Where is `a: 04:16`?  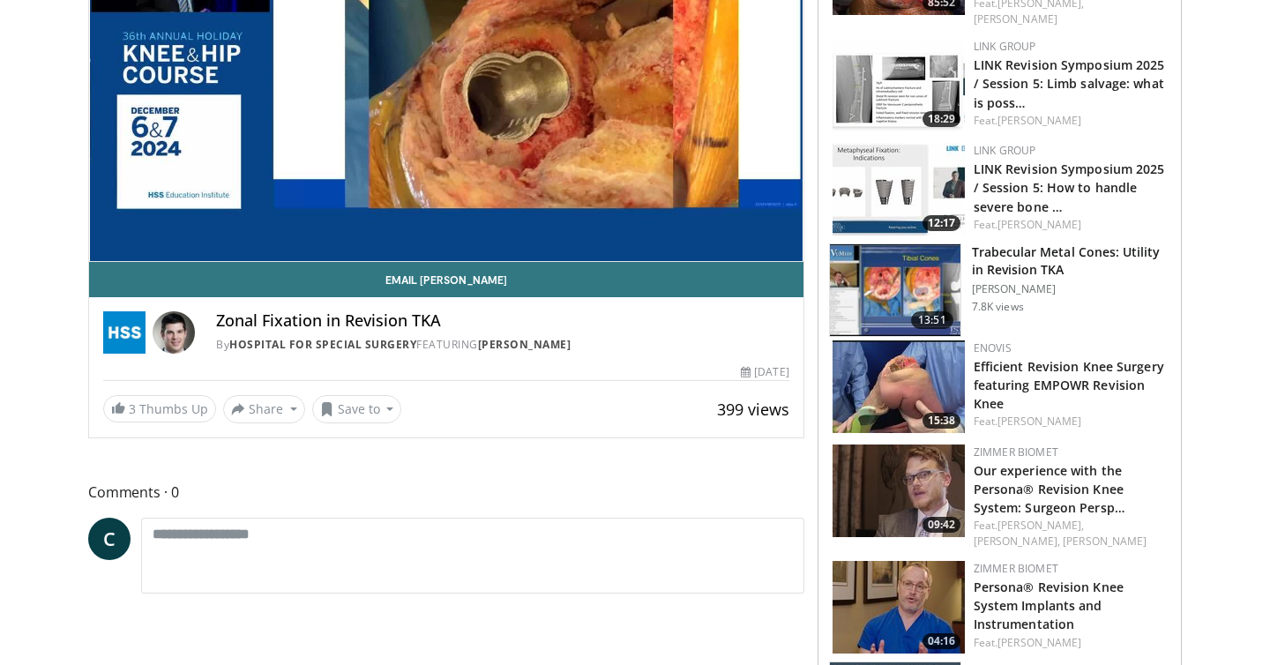
a: 04:16 is located at coordinates (899, 607).